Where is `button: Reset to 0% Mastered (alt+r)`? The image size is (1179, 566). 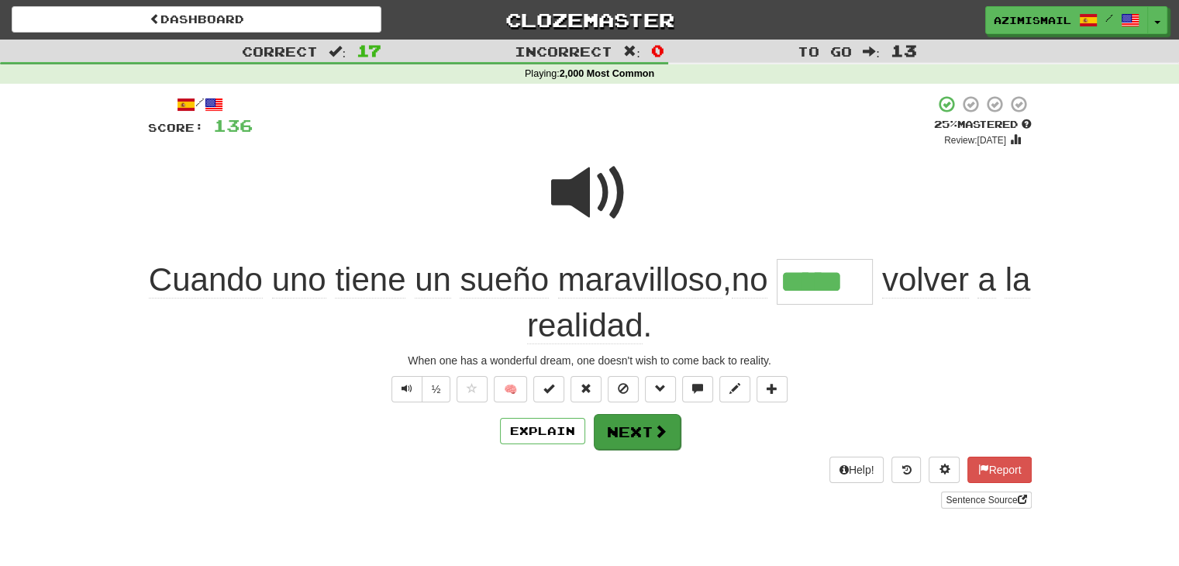 button: Reset to 0% Mastered (alt+r) is located at coordinates (586, 389).